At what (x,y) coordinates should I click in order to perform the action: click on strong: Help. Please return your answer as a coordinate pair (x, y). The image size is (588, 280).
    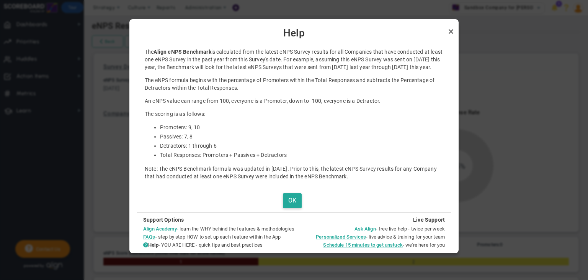
    Looking at the image, I should click on (153, 244).